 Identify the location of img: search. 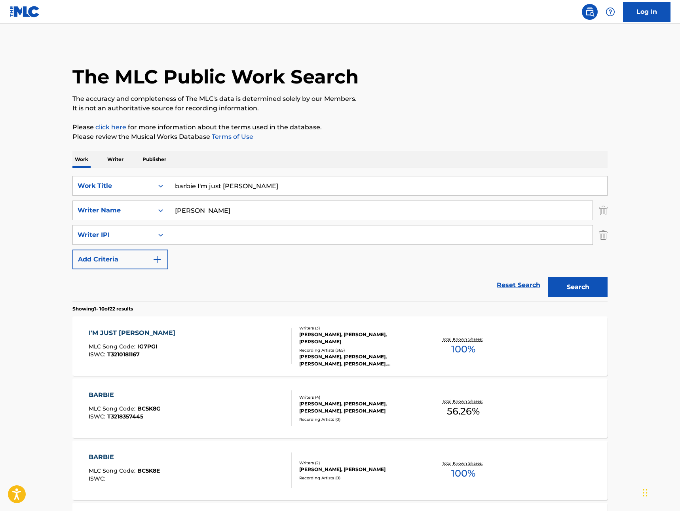
(590, 12).